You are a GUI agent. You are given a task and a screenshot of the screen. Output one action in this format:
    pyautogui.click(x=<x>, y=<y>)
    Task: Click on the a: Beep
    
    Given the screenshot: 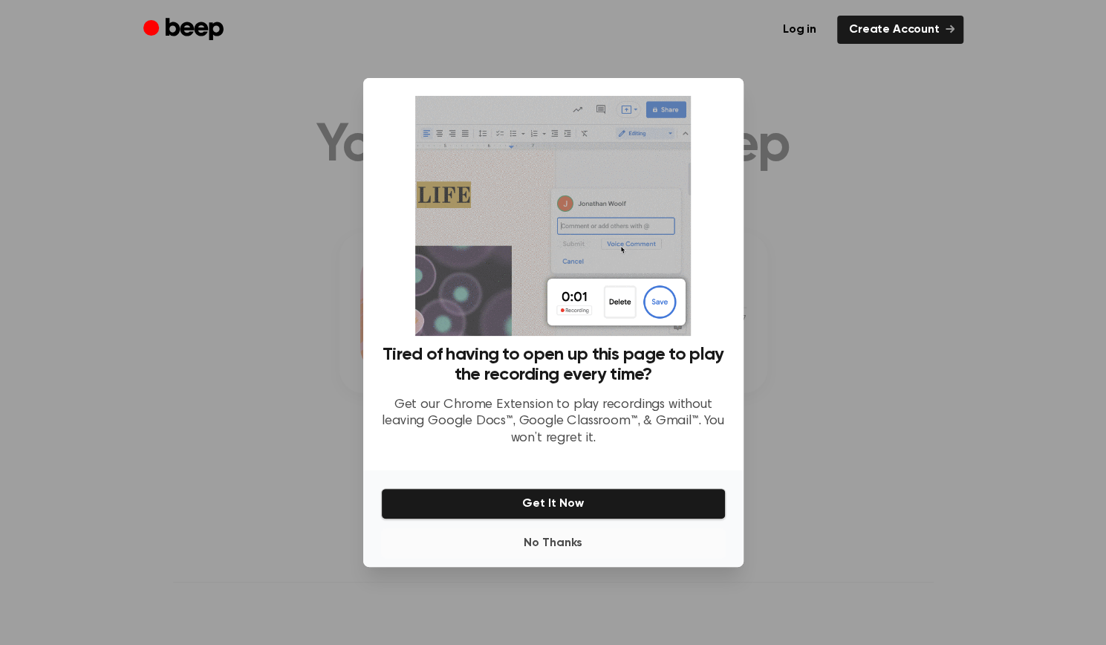 What is the action you would take?
    pyautogui.click(x=185, y=30)
    